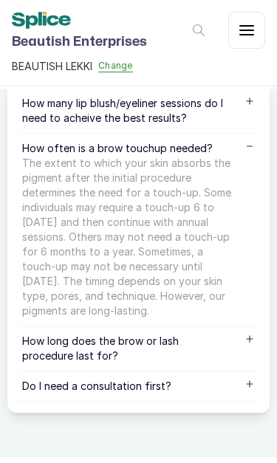 The height and width of the screenshot is (463, 277). I want to click on h1: Beautish Enterprises, so click(79, 42).